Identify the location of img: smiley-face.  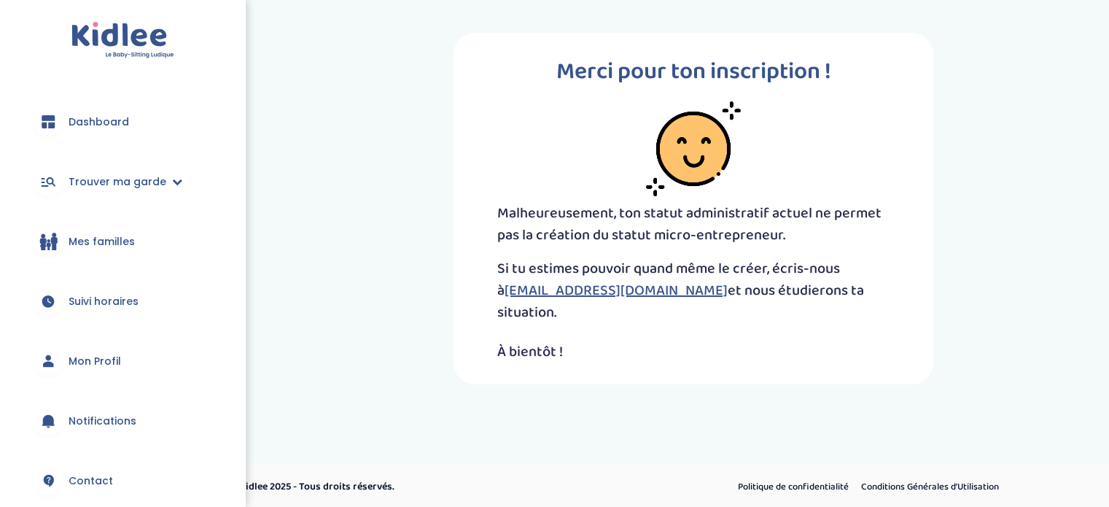
(694, 149).